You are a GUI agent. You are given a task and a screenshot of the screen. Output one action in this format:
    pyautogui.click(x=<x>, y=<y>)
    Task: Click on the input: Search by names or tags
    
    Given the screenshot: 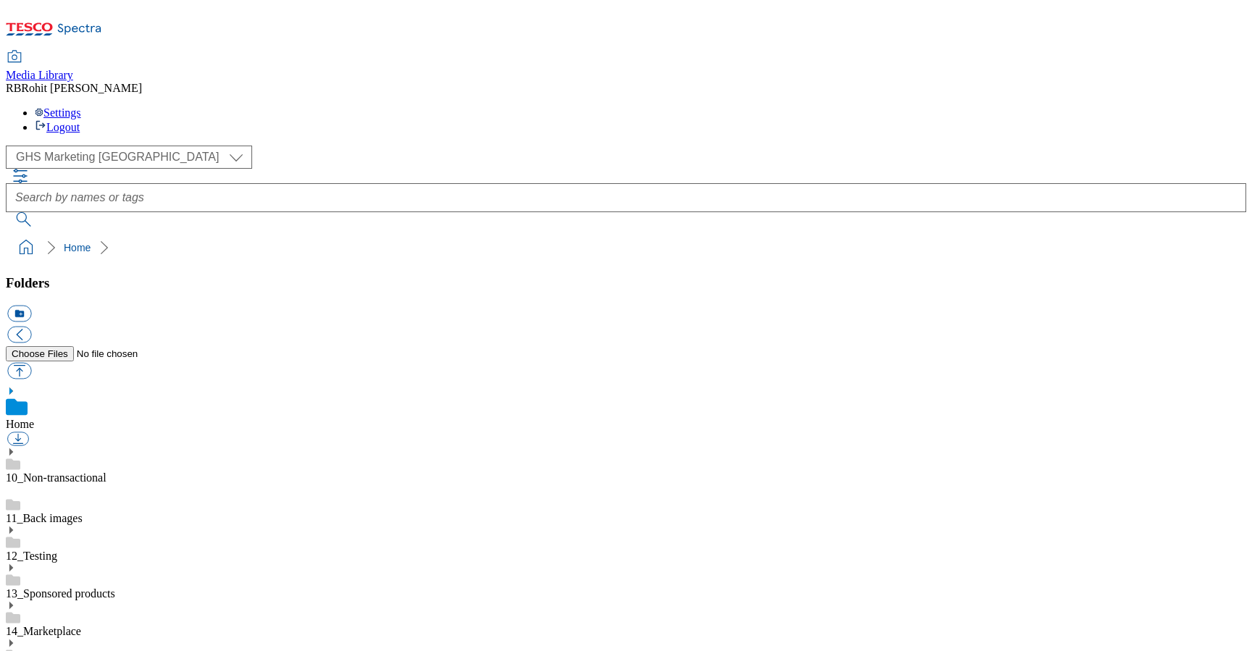 What is the action you would take?
    pyautogui.click(x=626, y=198)
    